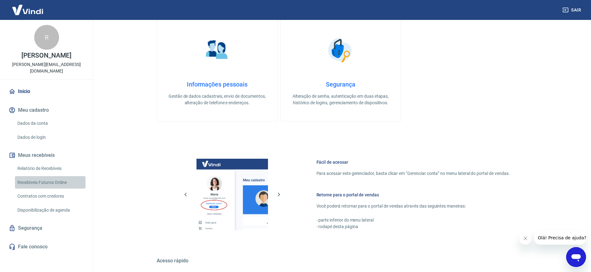 The width and height of the screenshot is (591, 272). What do you see at coordinates (217, 84) in the screenshot?
I see `h4: Informações pessoais` at bounding box center [217, 84].